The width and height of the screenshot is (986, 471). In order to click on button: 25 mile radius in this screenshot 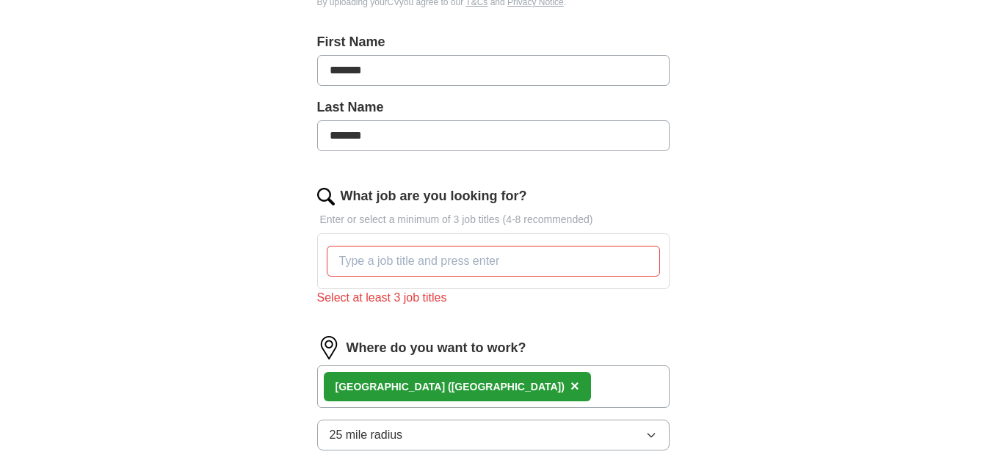, I will do `click(493, 435)`.